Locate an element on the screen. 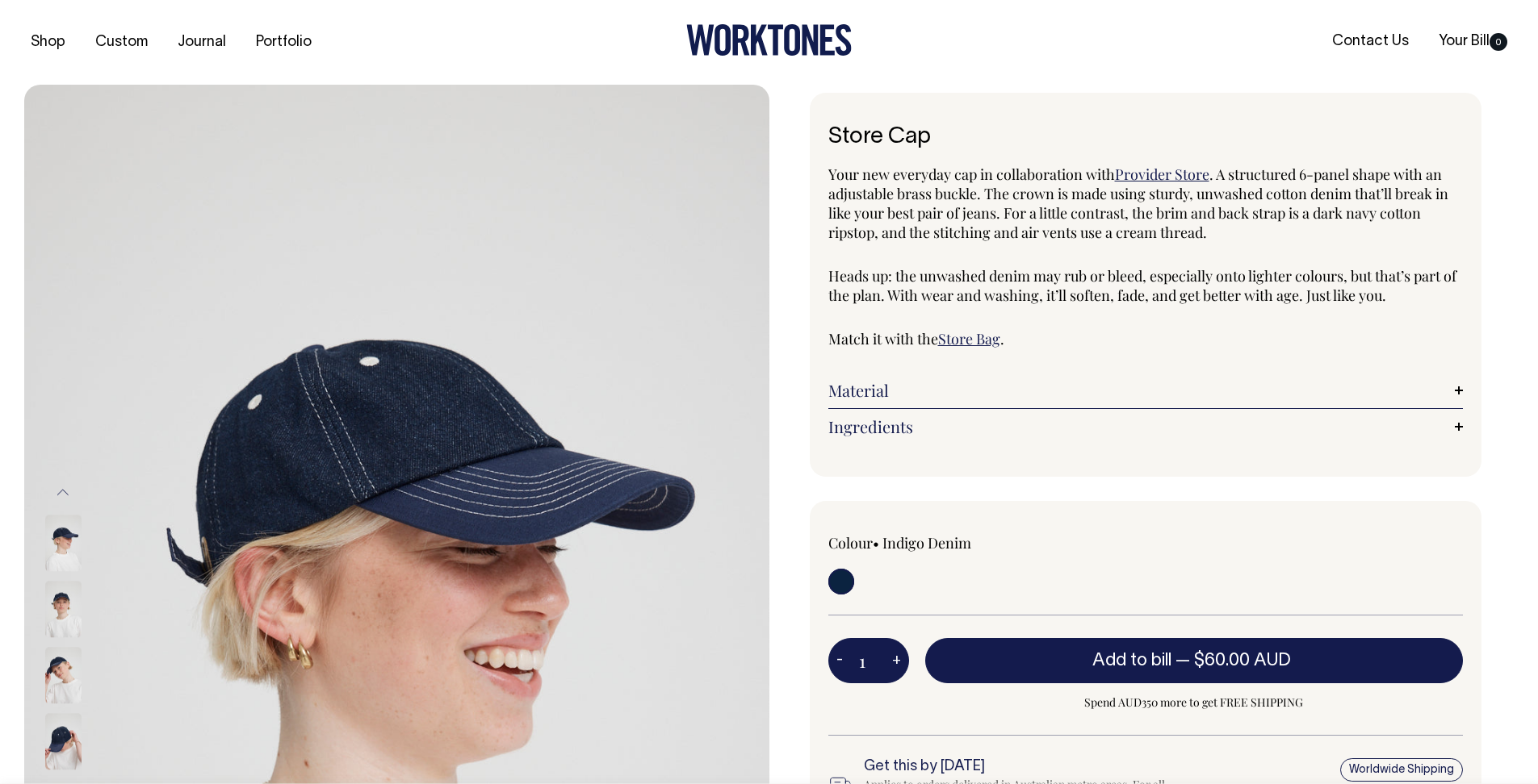 The width and height of the screenshot is (1538, 784). span: Your new everyday cap in collaboration with is located at coordinates (972, 174).